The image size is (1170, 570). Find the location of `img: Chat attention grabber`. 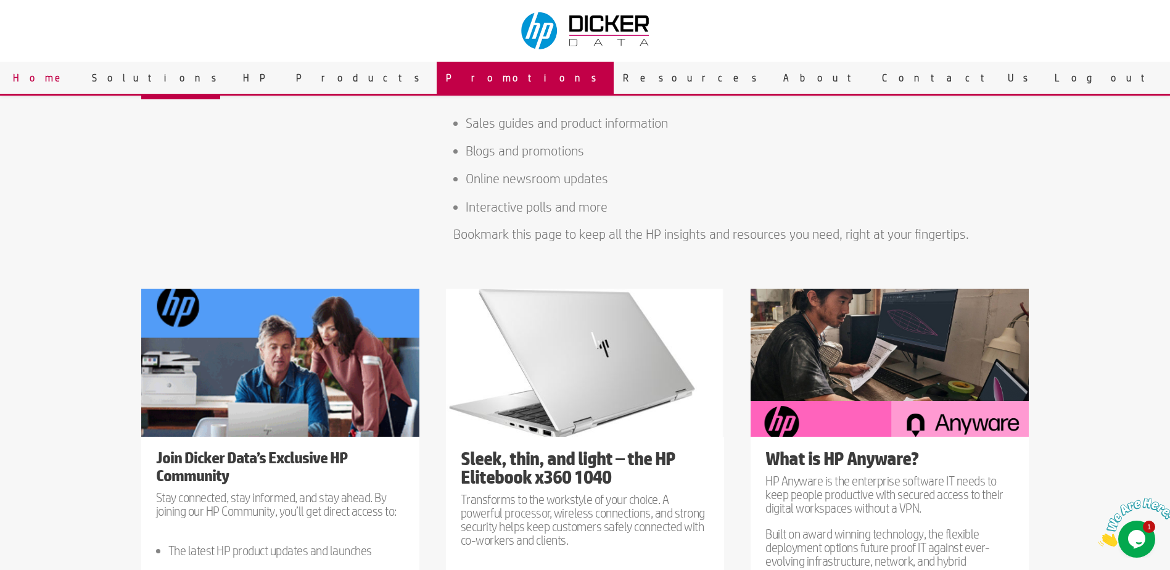

img: Chat attention grabber is located at coordinates (43, 29).